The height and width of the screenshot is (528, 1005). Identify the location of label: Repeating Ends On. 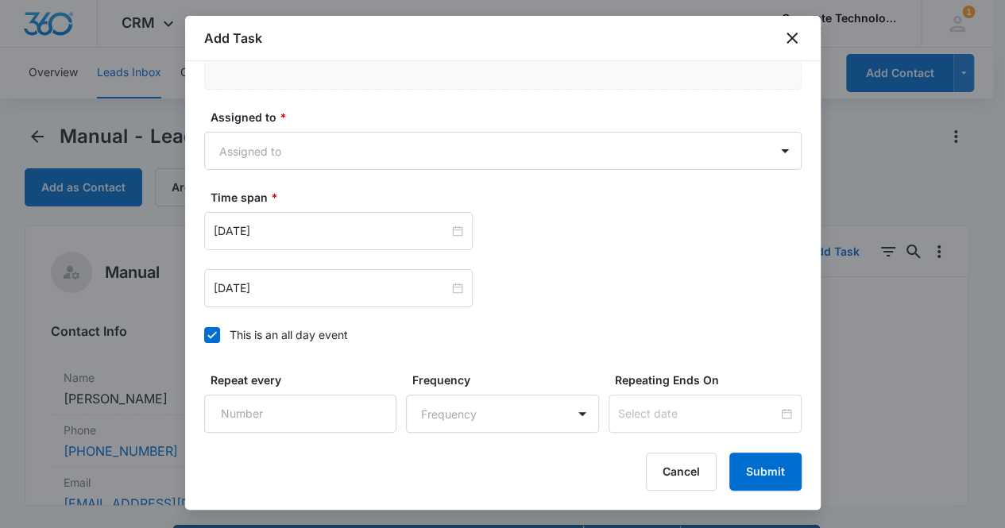
(711, 380).